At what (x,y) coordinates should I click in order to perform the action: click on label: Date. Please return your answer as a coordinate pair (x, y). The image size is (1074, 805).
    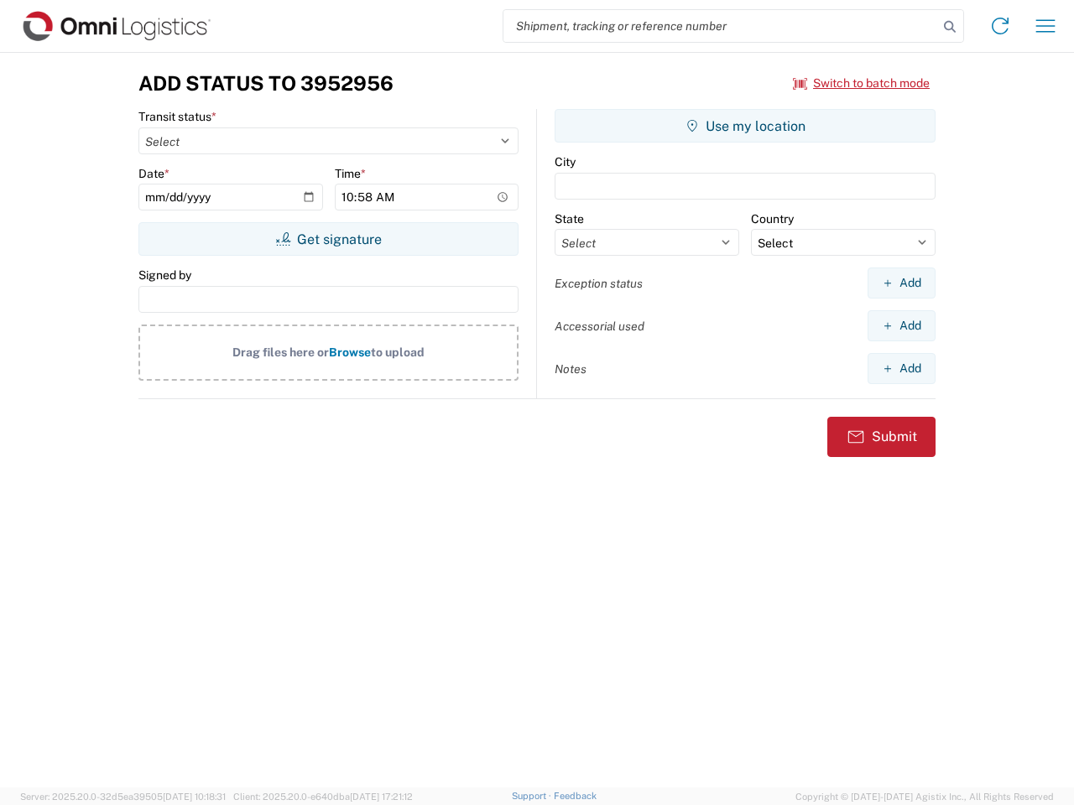
    Looking at the image, I should click on (153, 174).